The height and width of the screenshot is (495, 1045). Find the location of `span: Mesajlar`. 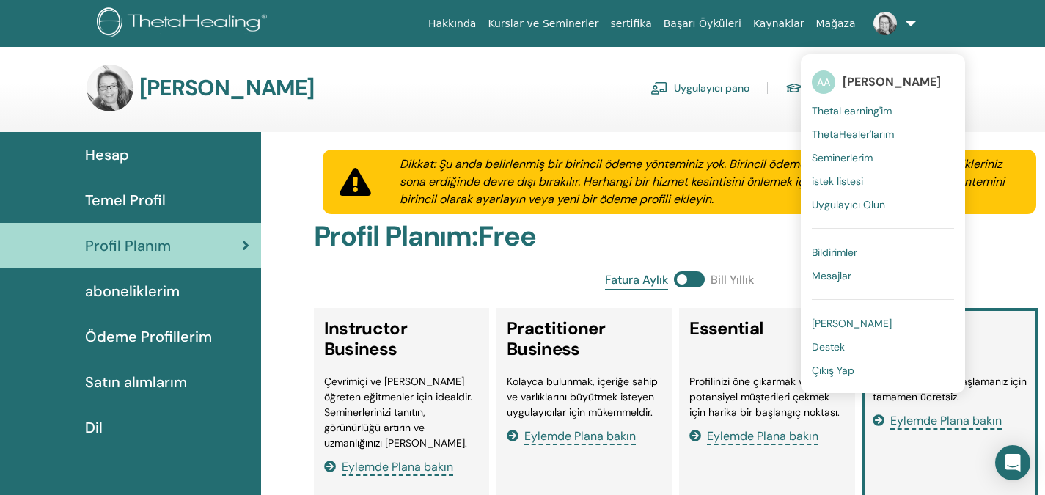

span: Mesajlar is located at coordinates (832, 276).